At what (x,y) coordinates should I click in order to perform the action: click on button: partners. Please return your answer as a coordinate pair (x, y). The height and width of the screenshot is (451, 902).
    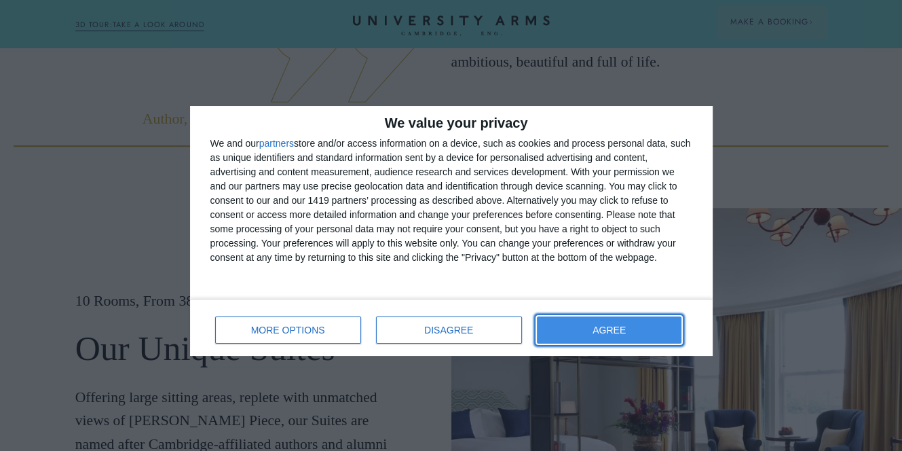
    Looking at the image, I should click on (276, 143).